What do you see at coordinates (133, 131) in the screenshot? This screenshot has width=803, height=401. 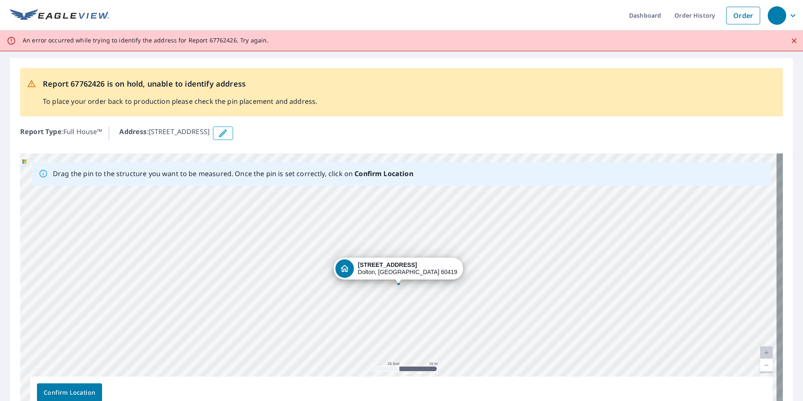 I see `b: Address` at bounding box center [133, 131].